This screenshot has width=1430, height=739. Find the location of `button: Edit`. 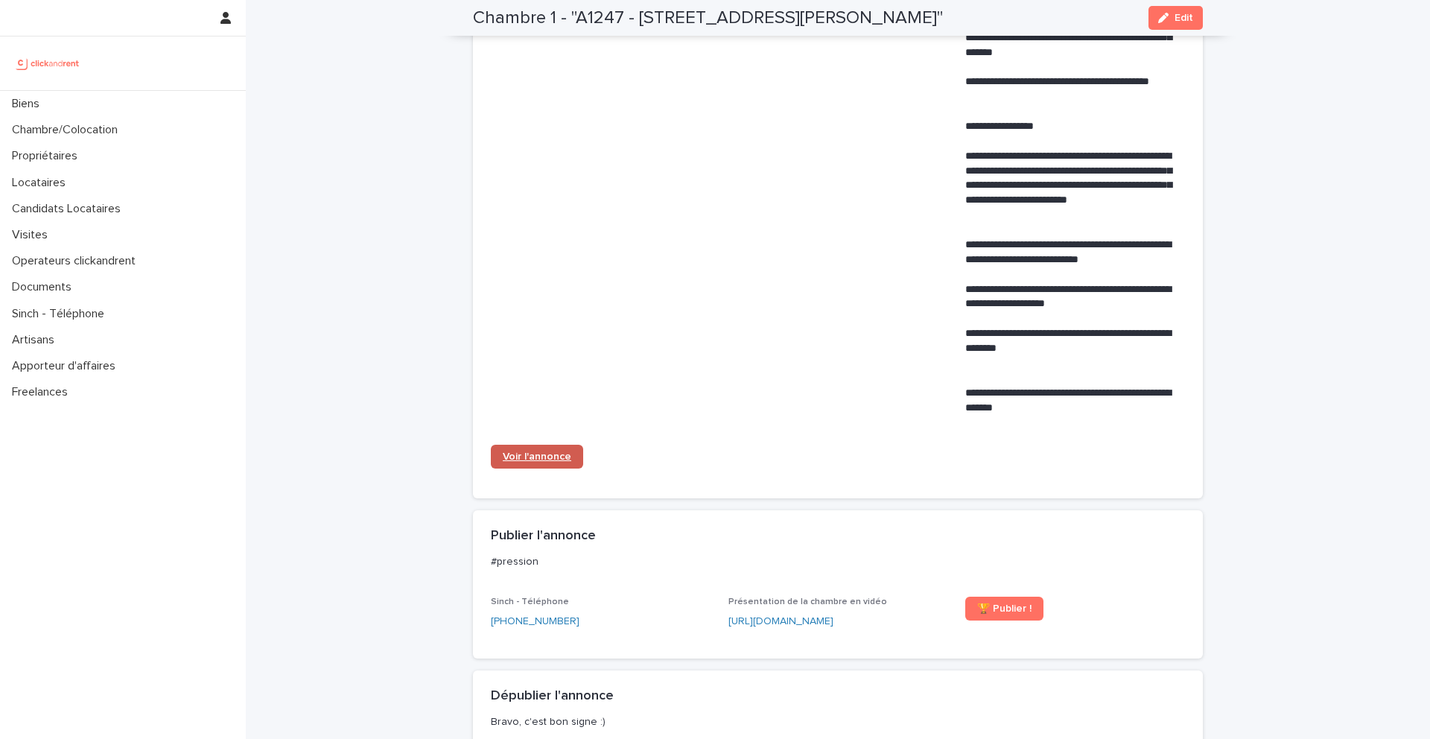

button: Edit is located at coordinates (1176, 18).